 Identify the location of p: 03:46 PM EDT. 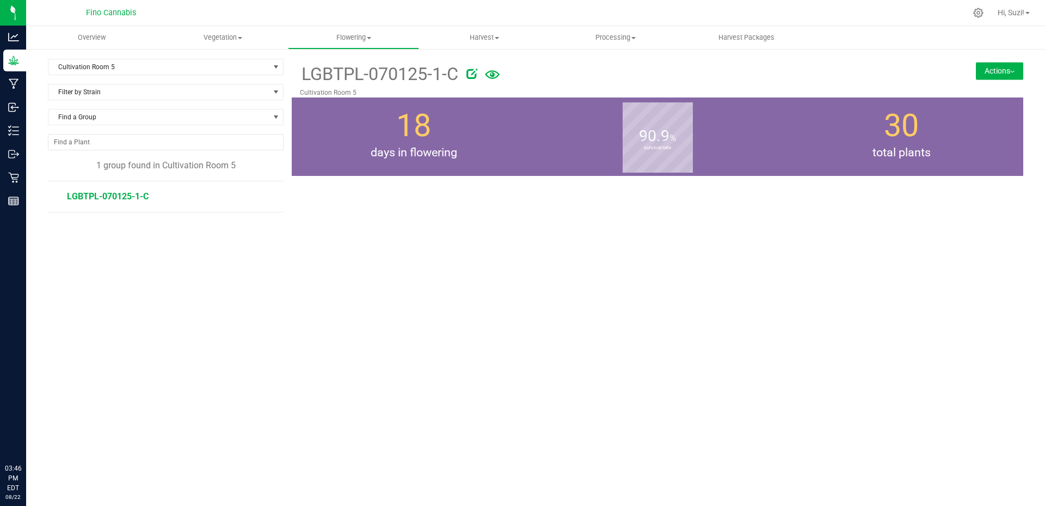
(13, 478).